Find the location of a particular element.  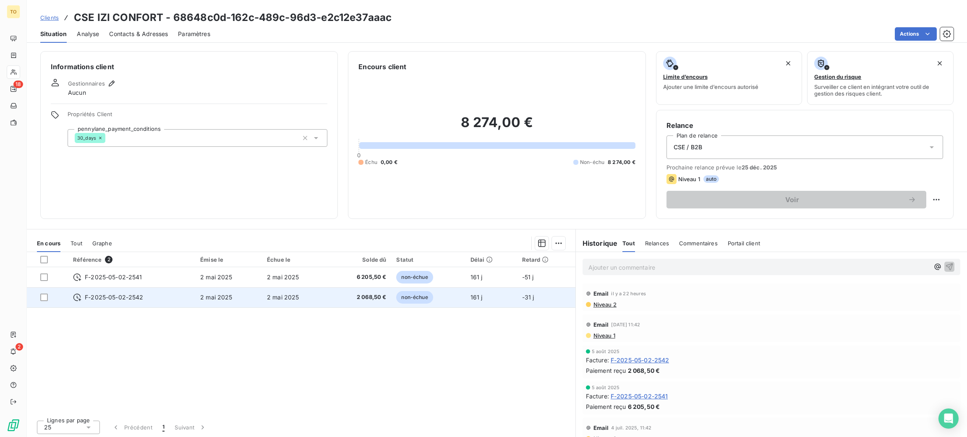

h3: CSE IZI CONFORT - 68648c0d-162c-489c-96d3-e2c12e37aaac is located at coordinates (232, 18).